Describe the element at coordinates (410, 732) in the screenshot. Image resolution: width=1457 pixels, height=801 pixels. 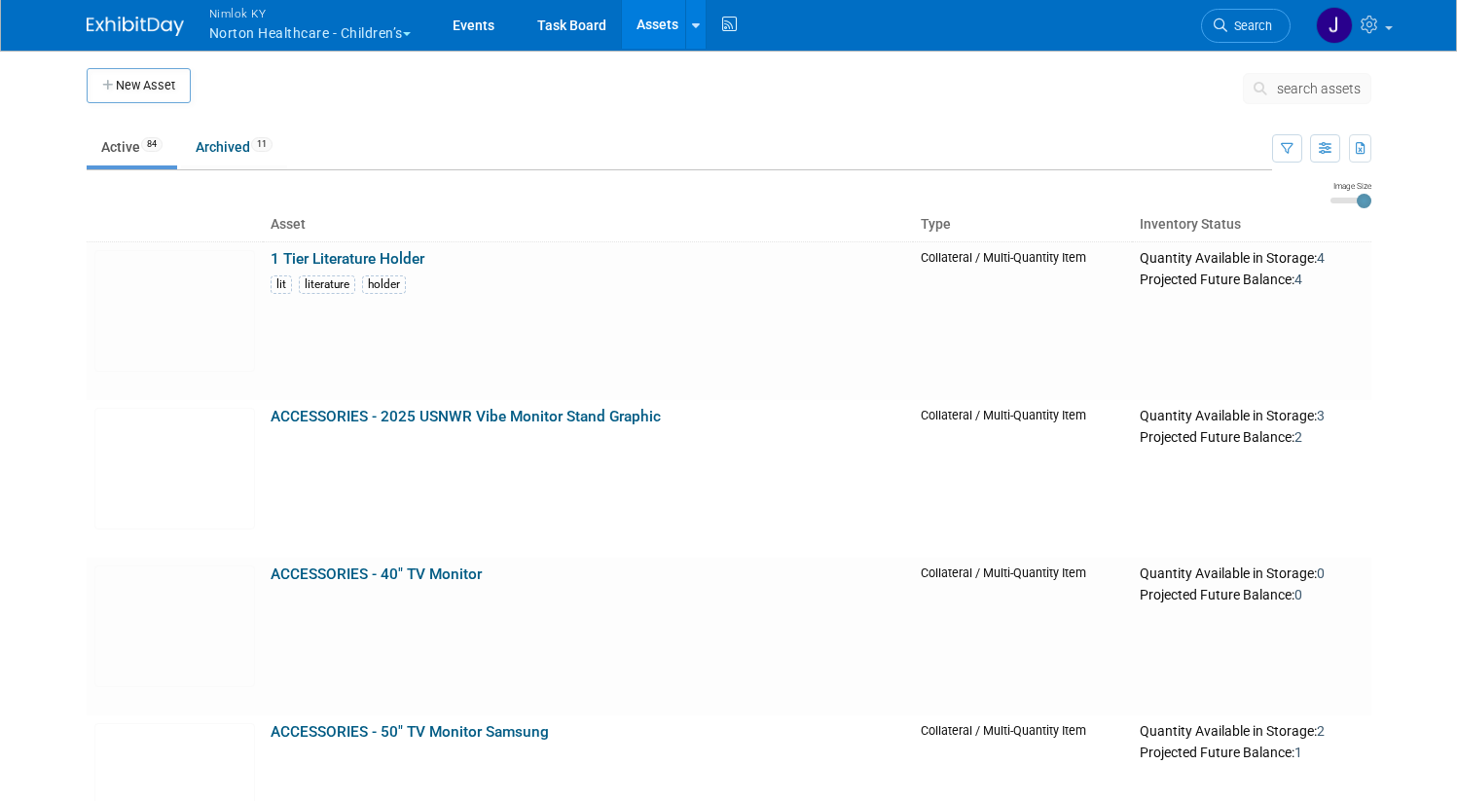
I see `a: ACCESSORIES - 50" TV Monitor Samsung` at that location.